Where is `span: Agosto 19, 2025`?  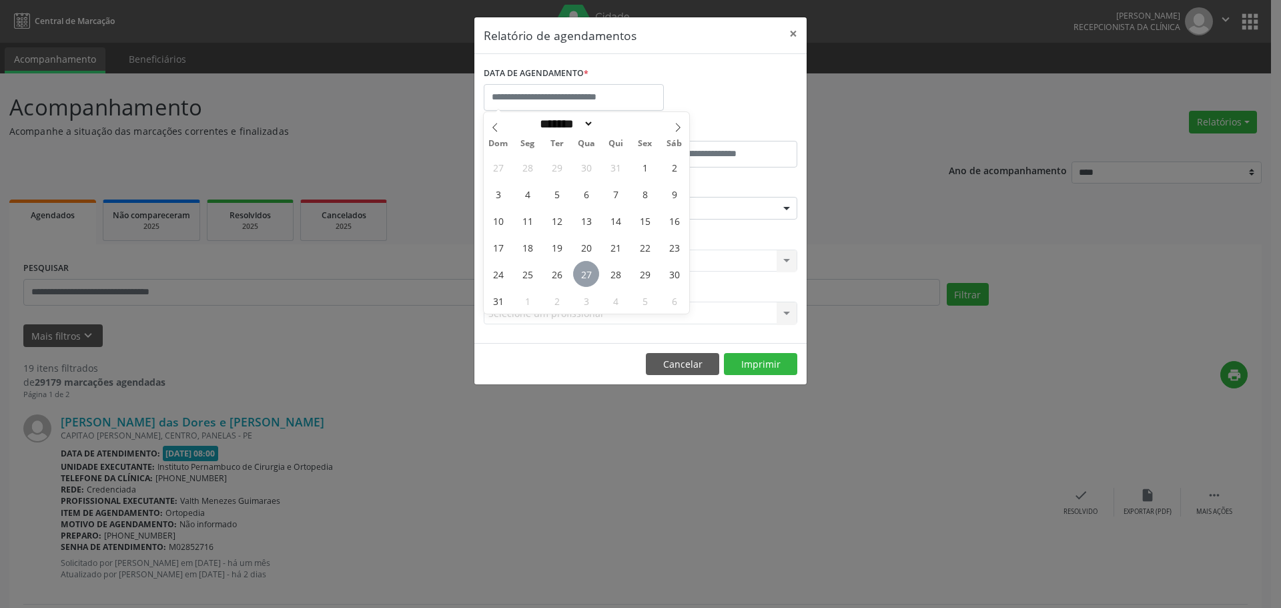 span: Agosto 19, 2025 is located at coordinates (557, 247).